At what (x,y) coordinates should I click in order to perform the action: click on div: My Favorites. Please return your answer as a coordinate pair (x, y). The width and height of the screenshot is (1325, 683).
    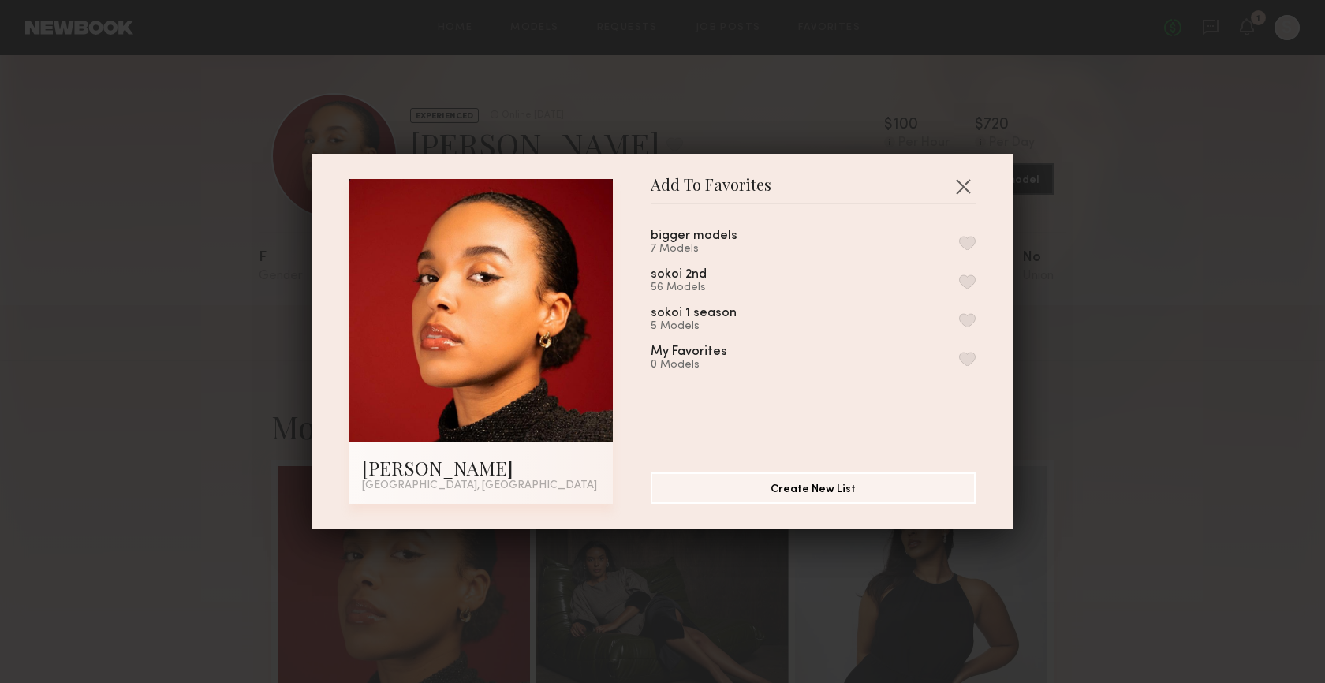
    Looking at the image, I should click on (689, 352).